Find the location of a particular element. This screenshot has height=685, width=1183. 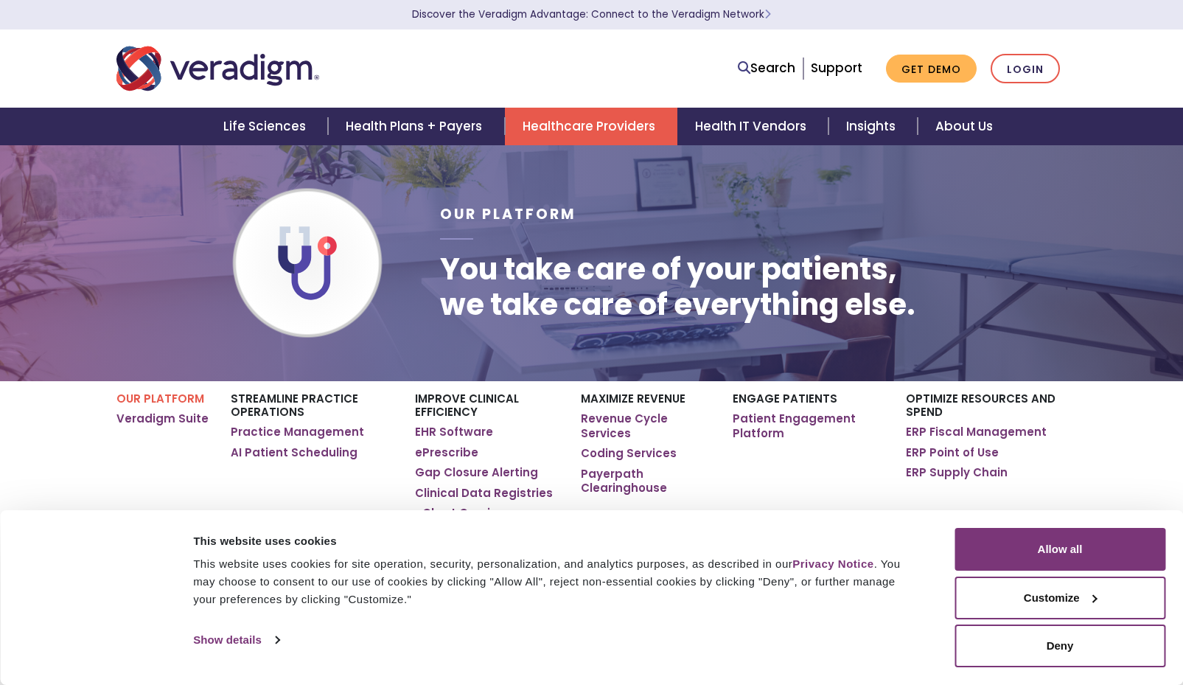

a: Payerpath Clearinghouse is located at coordinates (645, 481).